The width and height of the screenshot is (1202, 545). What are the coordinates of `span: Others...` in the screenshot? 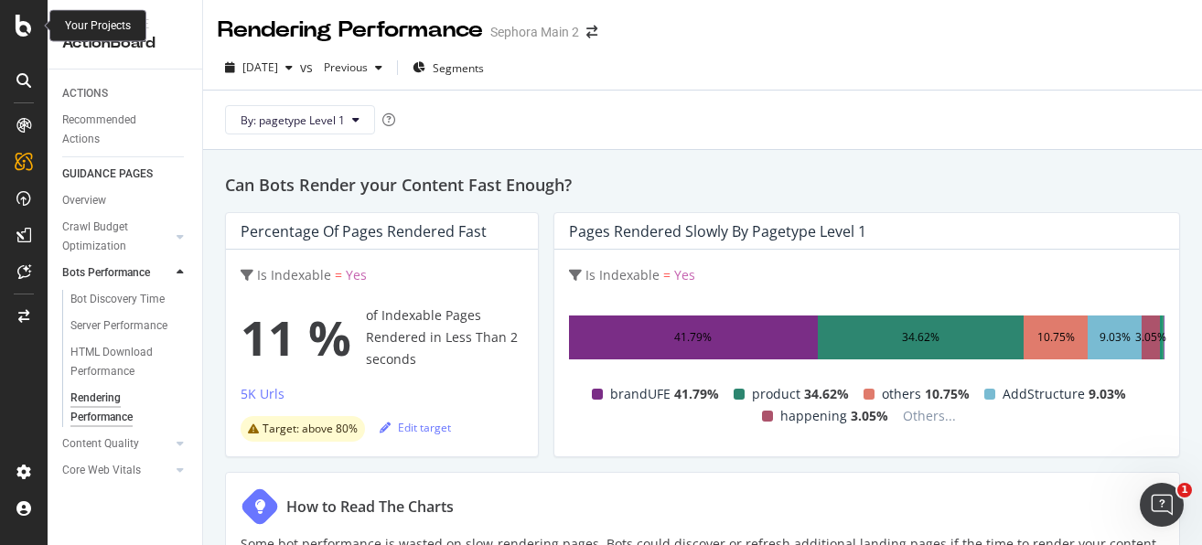 It's located at (930, 416).